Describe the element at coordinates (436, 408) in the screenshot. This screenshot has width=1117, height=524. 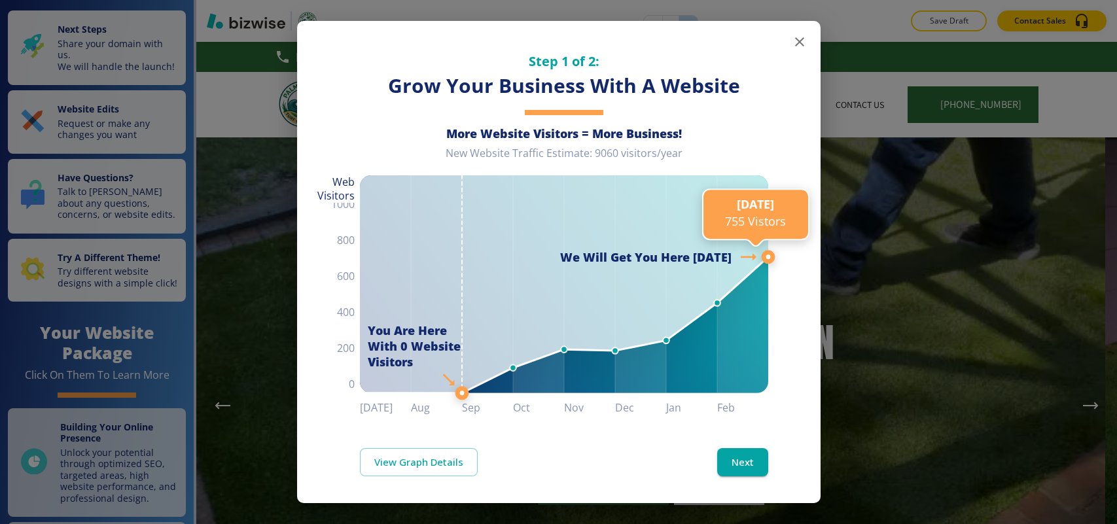
I see `h6: Aug` at that location.